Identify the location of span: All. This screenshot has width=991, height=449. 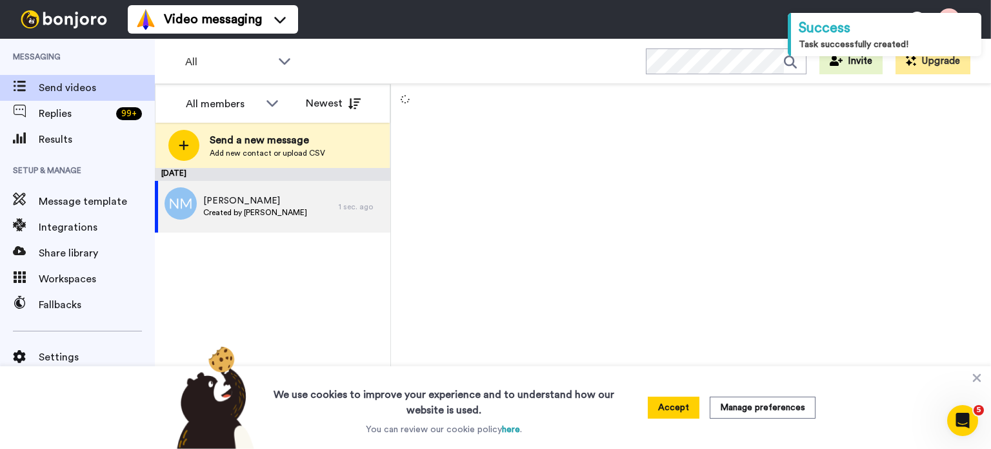
(228, 62).